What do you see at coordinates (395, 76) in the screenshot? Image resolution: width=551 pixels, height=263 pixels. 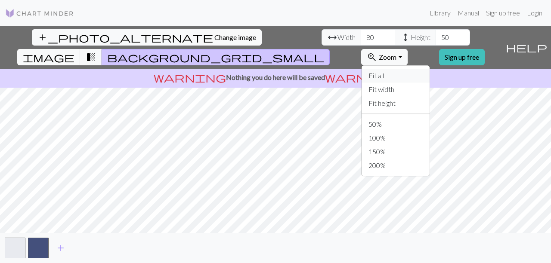 I see `button: Fit all` at bounding box center [395, 76].